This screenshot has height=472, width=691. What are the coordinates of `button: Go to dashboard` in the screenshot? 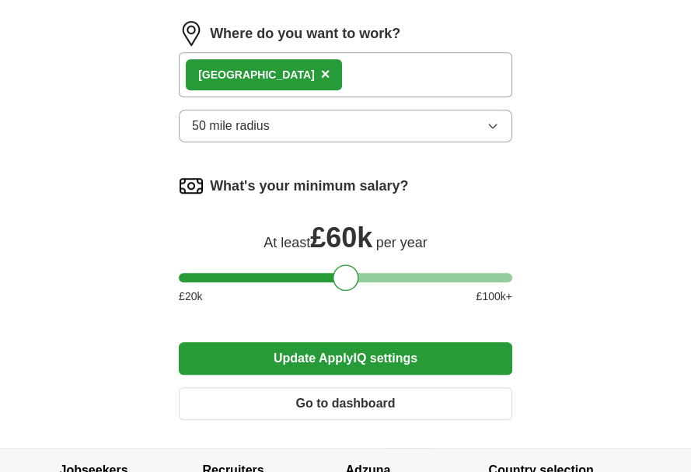 It's located at (345, 404).